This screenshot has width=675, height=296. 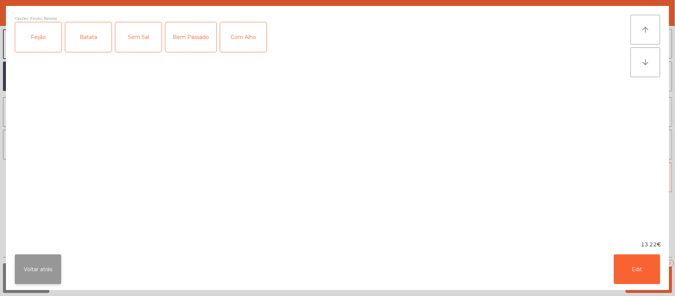 What do you see at coordinates (337, 244) in the screenshot?
I see `div: 13.22€` at bounding box center [337, 244].